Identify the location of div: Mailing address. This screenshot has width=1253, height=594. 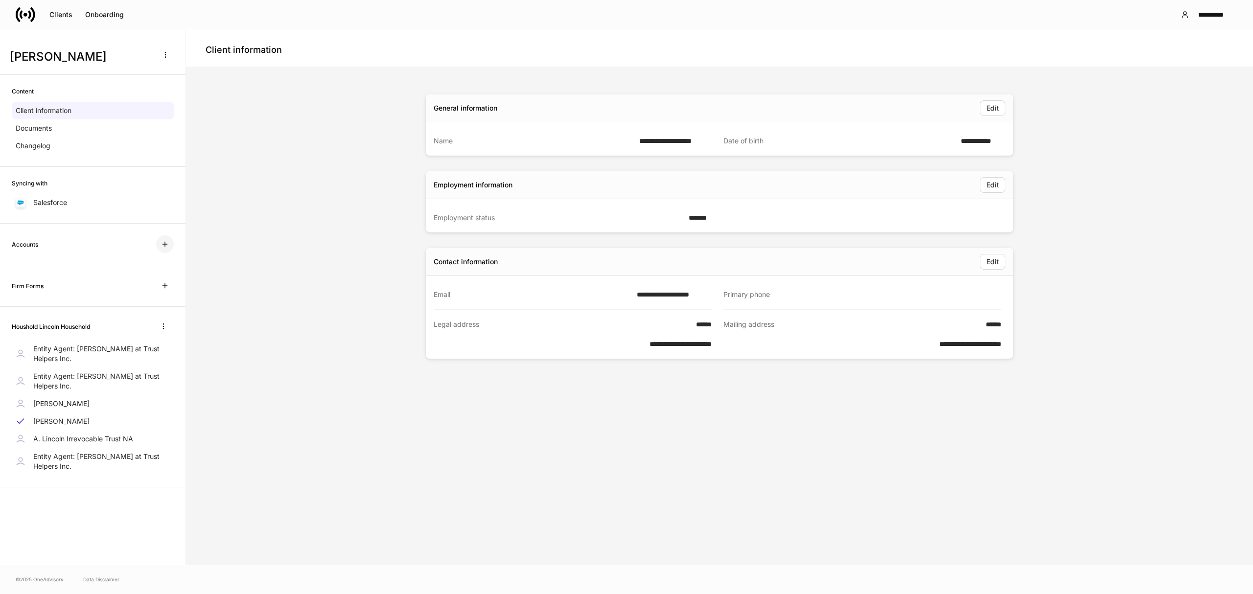
(816, 334).